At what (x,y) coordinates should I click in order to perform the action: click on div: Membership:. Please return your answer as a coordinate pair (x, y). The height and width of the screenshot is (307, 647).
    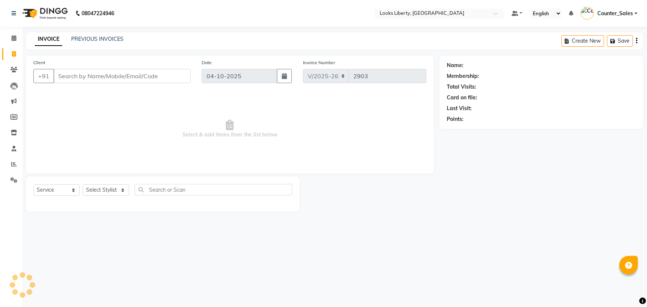
    Looking at the image, I should click on (463, 76).